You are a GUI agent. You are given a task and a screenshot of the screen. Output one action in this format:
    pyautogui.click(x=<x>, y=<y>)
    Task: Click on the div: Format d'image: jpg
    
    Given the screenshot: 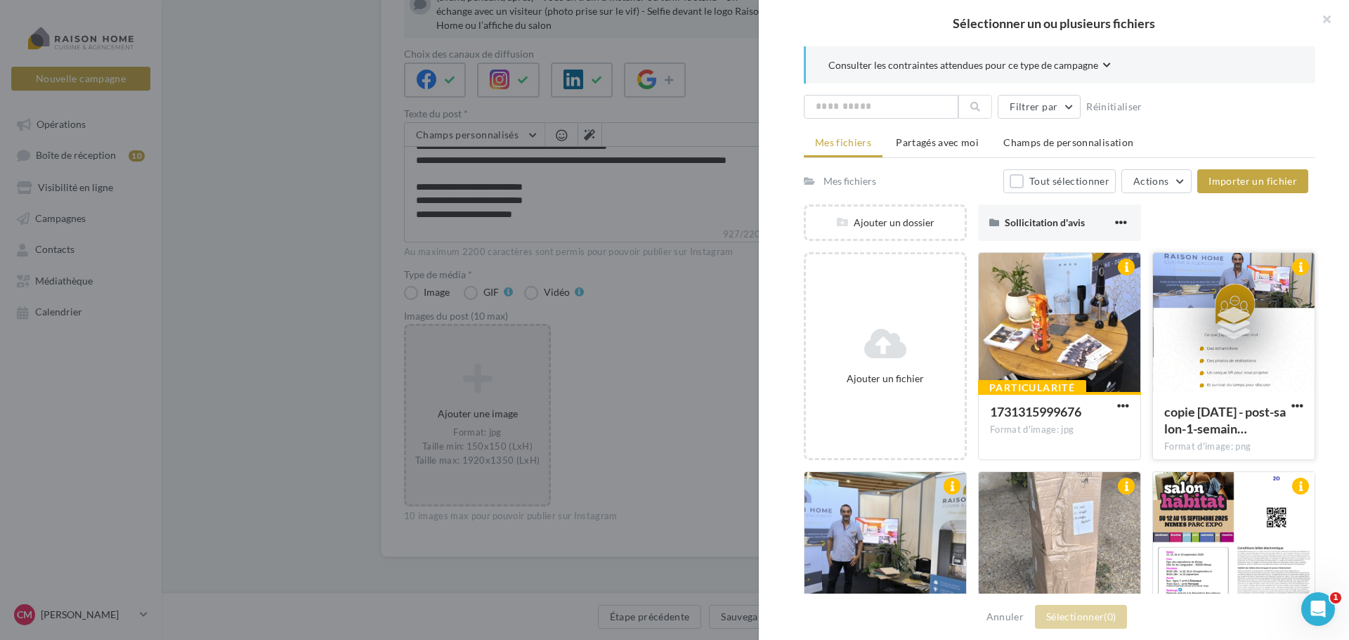 What is the action you would take?
    pyautogui.click(x=1059, y=430)
    